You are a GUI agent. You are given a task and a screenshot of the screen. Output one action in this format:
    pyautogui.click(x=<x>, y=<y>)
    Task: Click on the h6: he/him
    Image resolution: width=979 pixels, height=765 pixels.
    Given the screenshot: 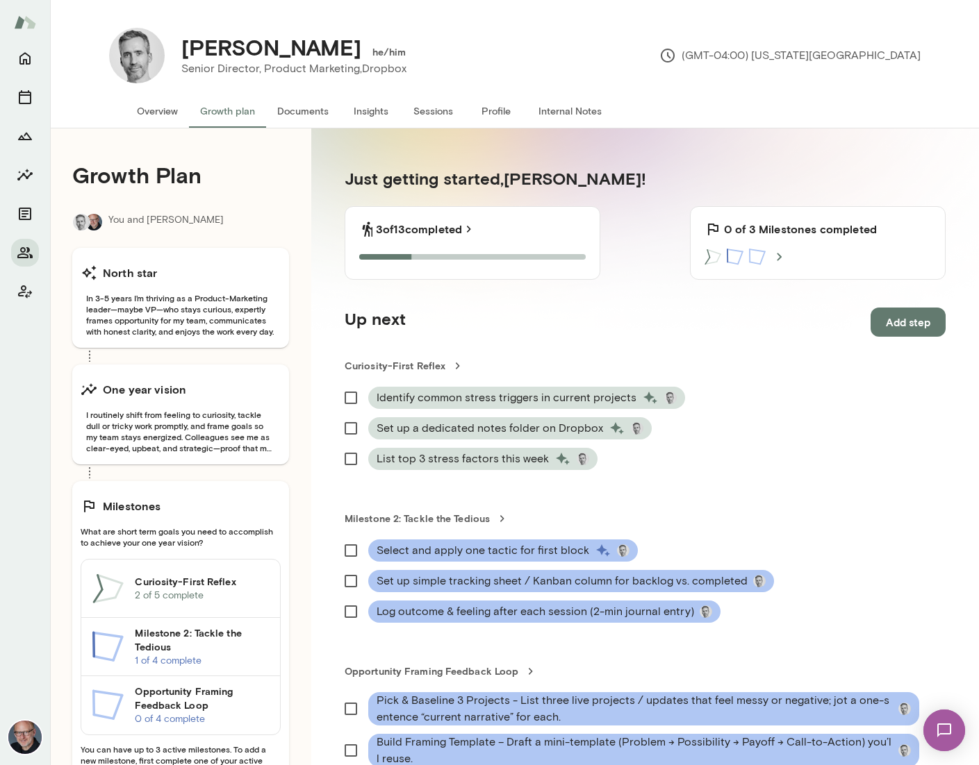 What is the action you would take?
    pyautogui.click(x=389, y=52)
    